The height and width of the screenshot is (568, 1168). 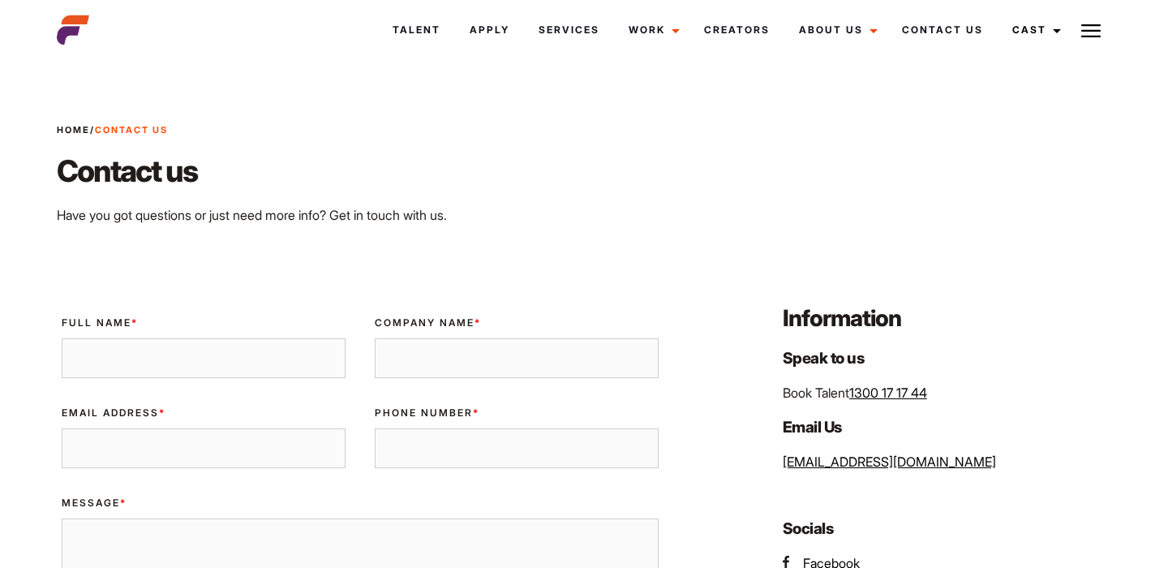 What do you see at coordinates (450, 171) in the screenshot?
I see `h2: Contact us` at bounding box center [450, 171].